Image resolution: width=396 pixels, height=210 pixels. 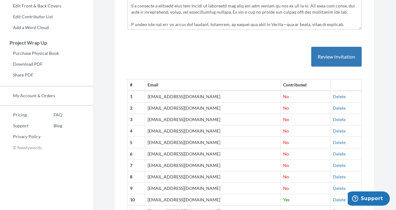 I want to click on span: Support, so click(x=24, y=7).